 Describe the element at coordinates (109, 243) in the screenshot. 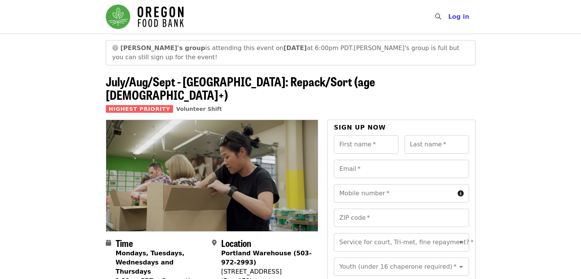

I see `i: calendar icon` at that location.